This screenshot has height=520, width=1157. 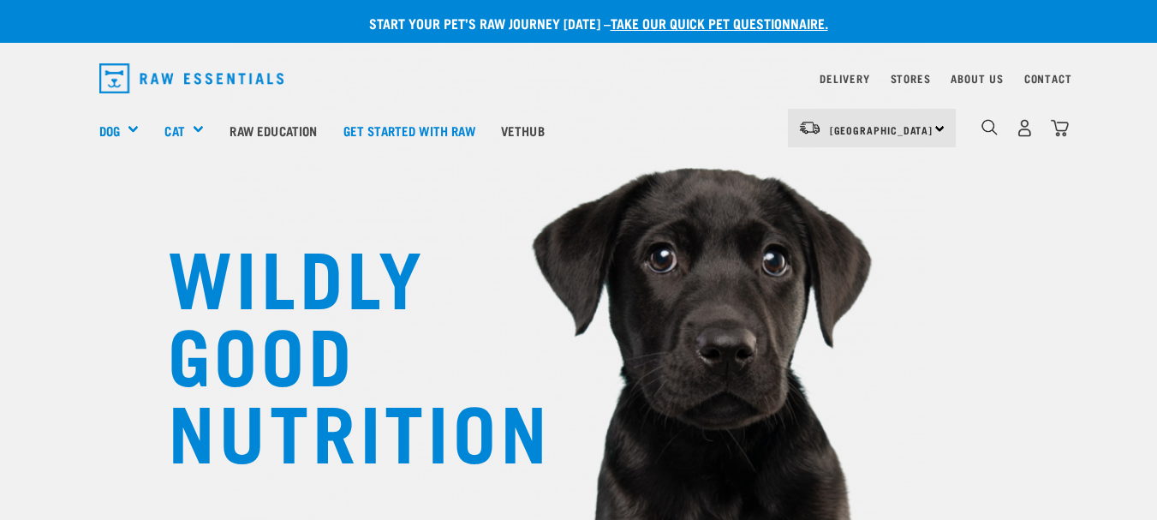 What do you see at coordinates (976, 78) in the screenshot?
I see `a: About Us` at bounding box center [976, 78].